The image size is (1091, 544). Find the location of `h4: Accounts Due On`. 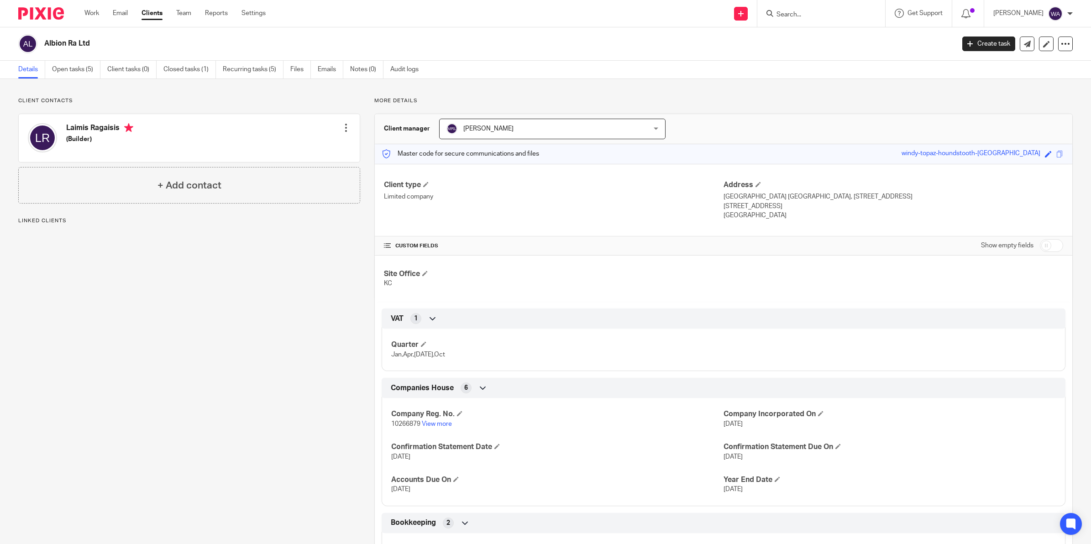

h4: Accounts Due On is located at coordinates (557, 480).